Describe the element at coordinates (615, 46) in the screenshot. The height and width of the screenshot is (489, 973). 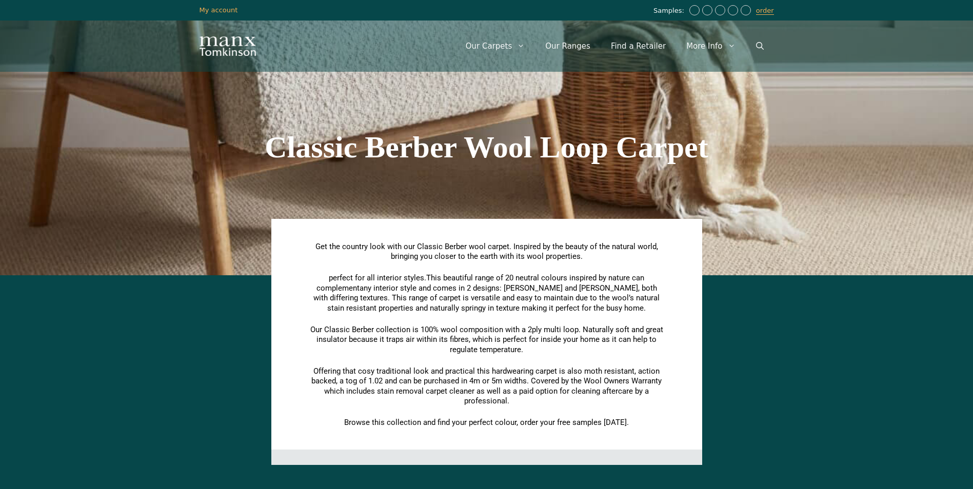
I see `nav: Primary` at that location.